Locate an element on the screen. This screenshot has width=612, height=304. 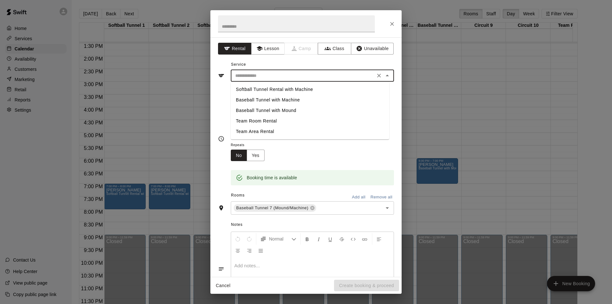
button: Add all is located at coordinates (359, 197).